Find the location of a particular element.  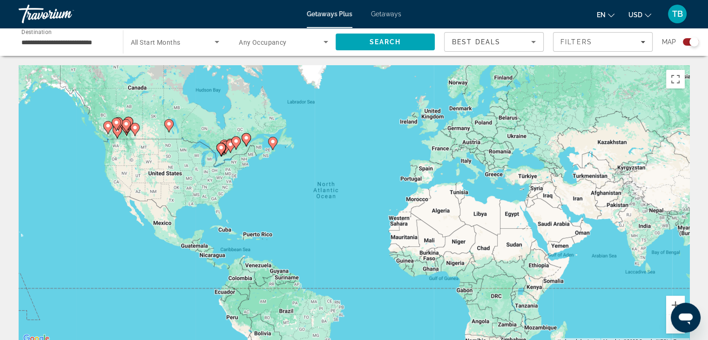

button: Toggle fullscreen view is located at coordinates (676, 79).